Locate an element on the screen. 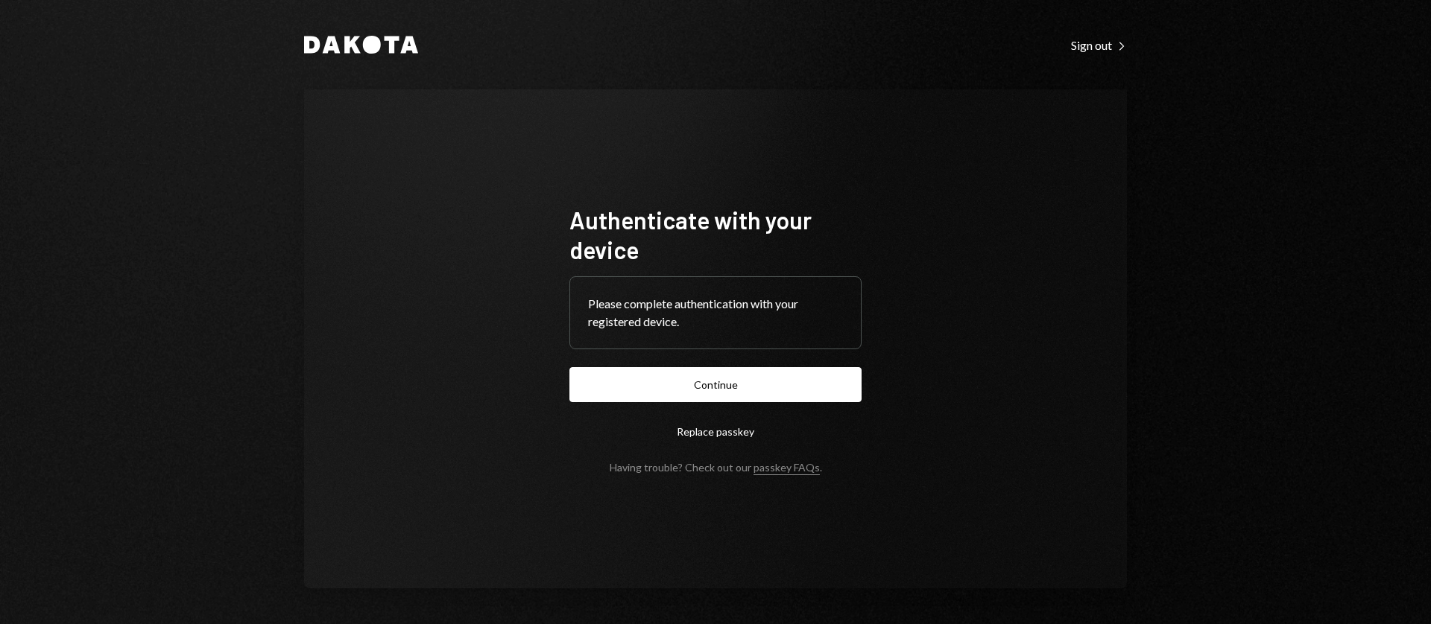 The height and width of the screenshot is (624, 1431). a: passkey FAQs is located at coordinates (786, 468).